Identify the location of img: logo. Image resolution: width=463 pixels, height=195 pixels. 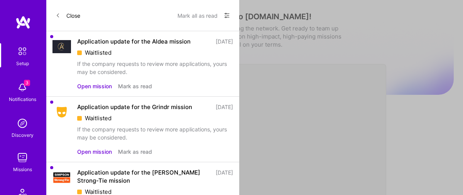
(23, 22).